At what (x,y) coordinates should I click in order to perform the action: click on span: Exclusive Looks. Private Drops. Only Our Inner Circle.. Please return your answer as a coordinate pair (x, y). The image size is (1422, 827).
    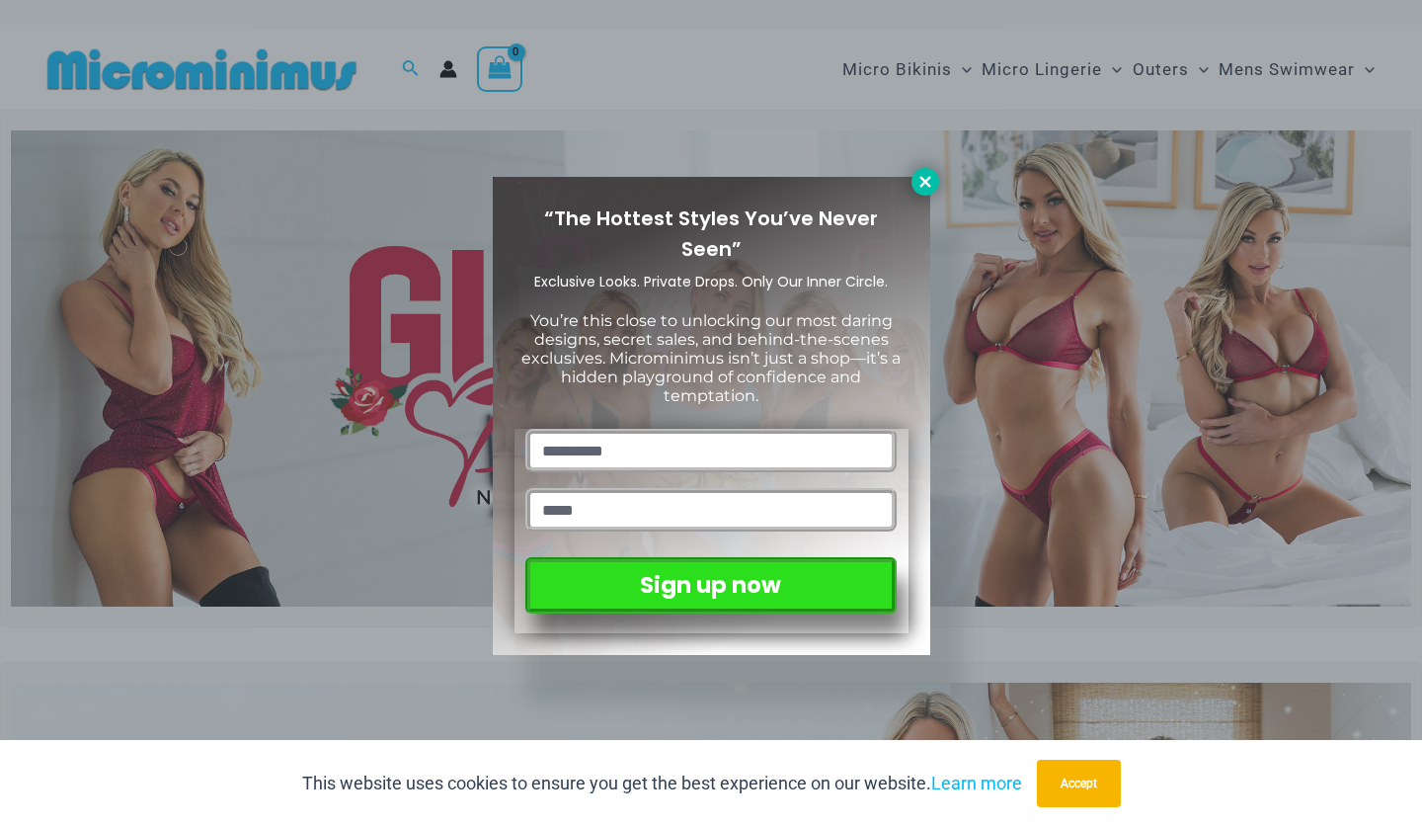
    Looking at the image, I should click on (711, 281).